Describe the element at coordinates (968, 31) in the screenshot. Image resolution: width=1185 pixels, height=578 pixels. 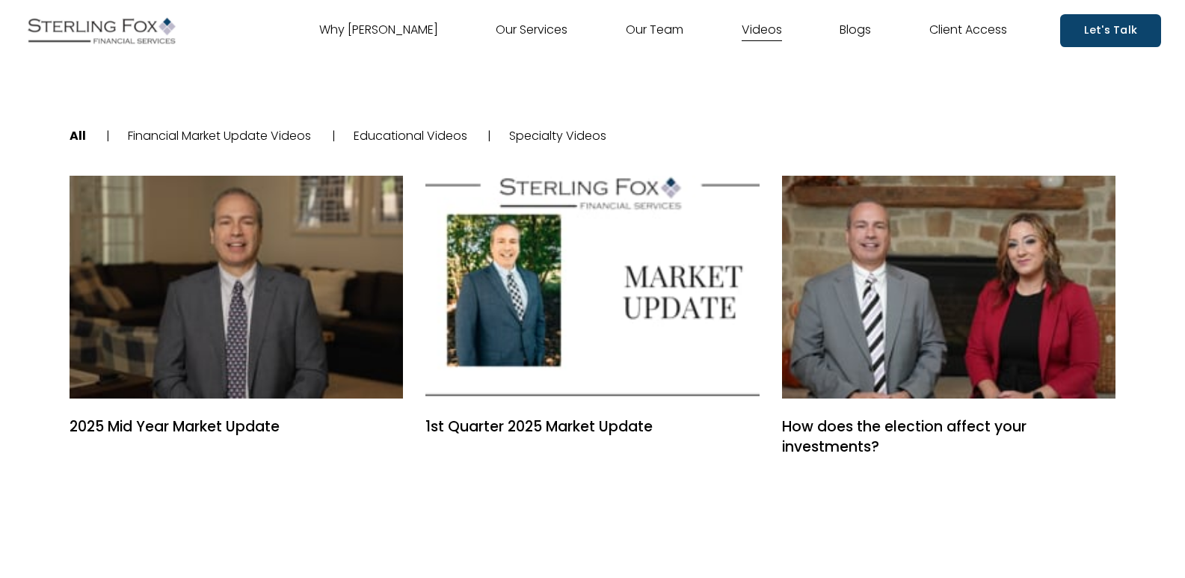
I see `a: Client Access` at that location.